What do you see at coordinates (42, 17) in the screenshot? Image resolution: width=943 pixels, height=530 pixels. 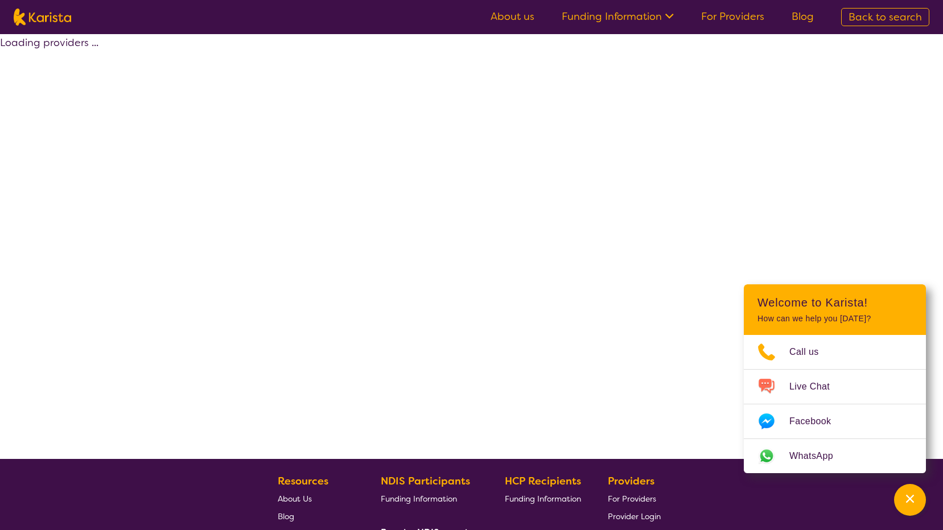 I see `img: Karista logo` at bounding box center [42, 17].